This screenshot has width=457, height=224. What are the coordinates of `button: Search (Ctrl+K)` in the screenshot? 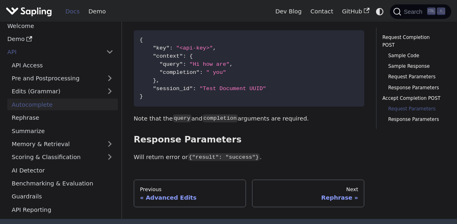 It's located at (420, 12).